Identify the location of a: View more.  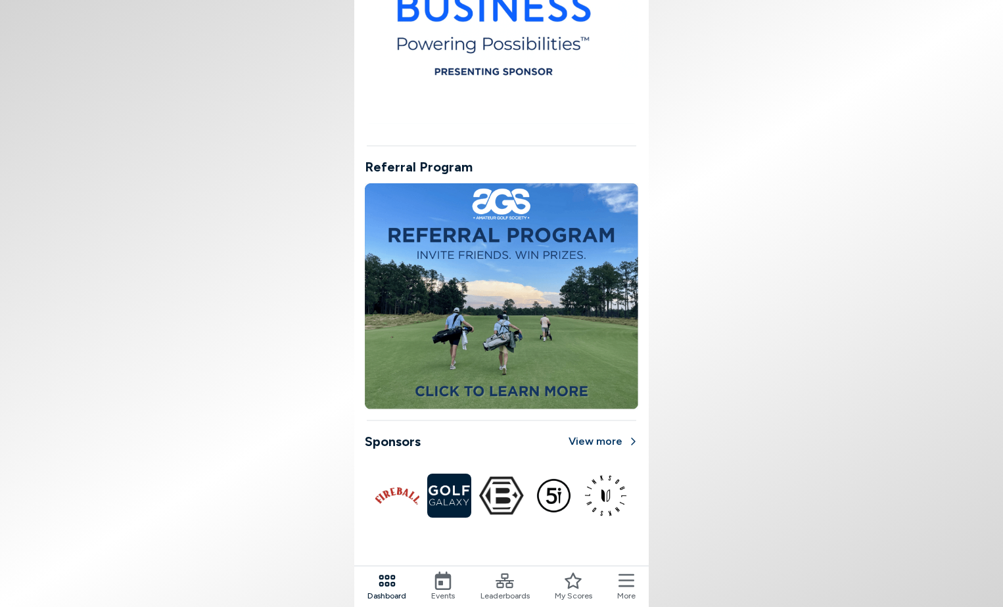
(603, 442).